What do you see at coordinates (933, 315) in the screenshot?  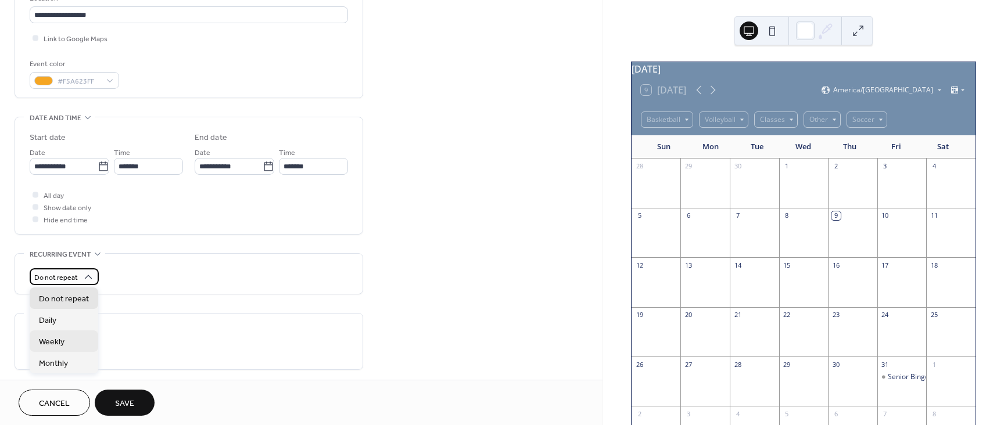 I see `div: 25` at bounding box center [933, 315].